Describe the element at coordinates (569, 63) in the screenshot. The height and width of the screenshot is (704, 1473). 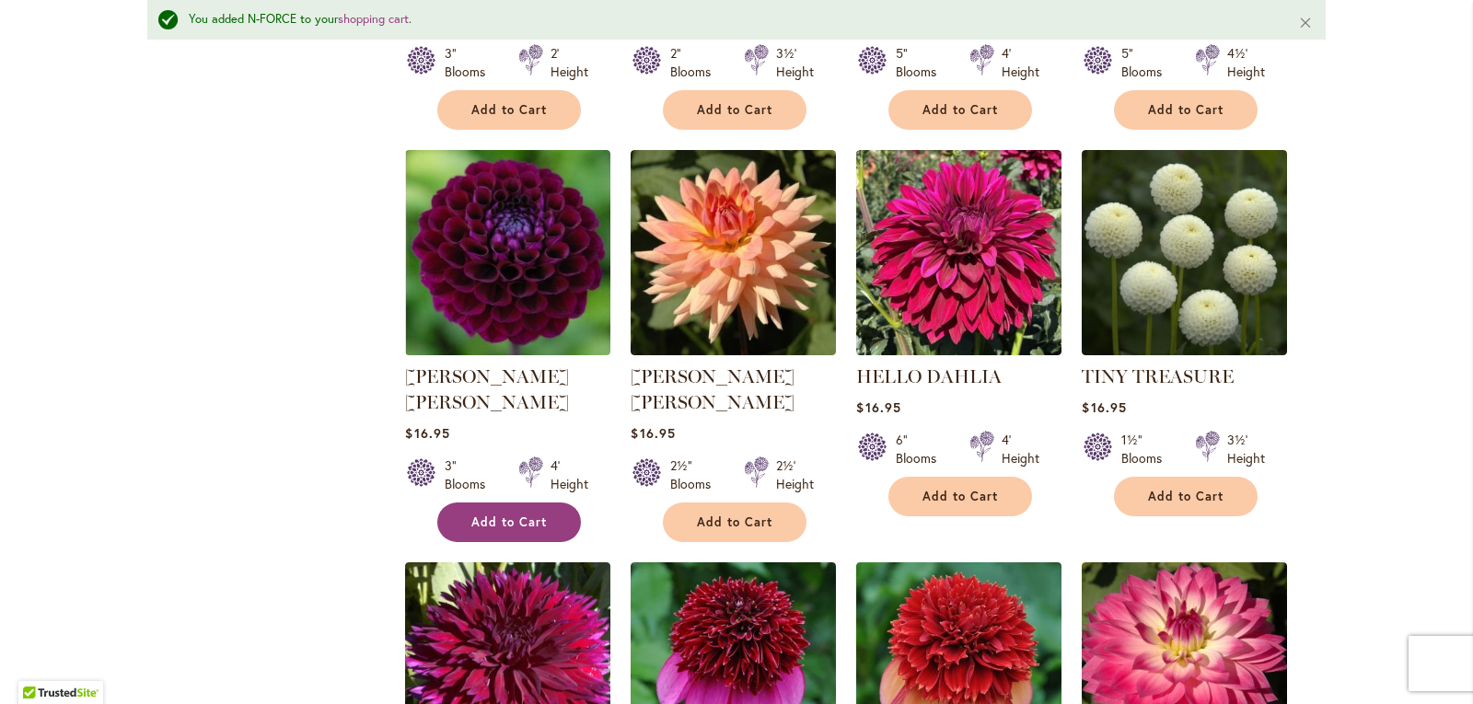
I see `div: 2' Height` at that location.